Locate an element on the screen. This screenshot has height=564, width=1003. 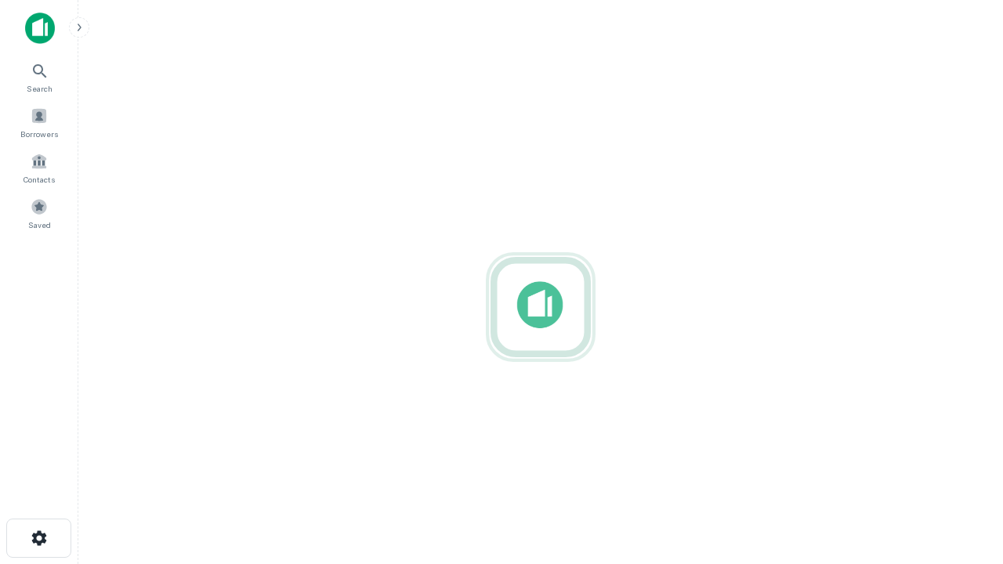
span: Saved is located at coordinates (39, 225).